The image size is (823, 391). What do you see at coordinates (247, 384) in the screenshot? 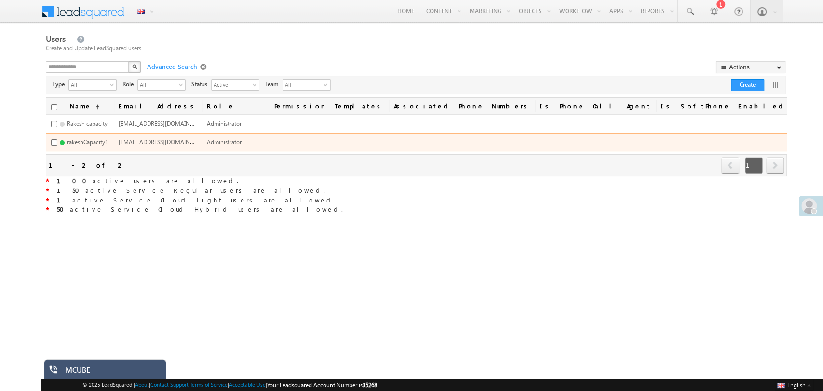
I see `a: Acceptable Use` at bounding box center [247, 384].